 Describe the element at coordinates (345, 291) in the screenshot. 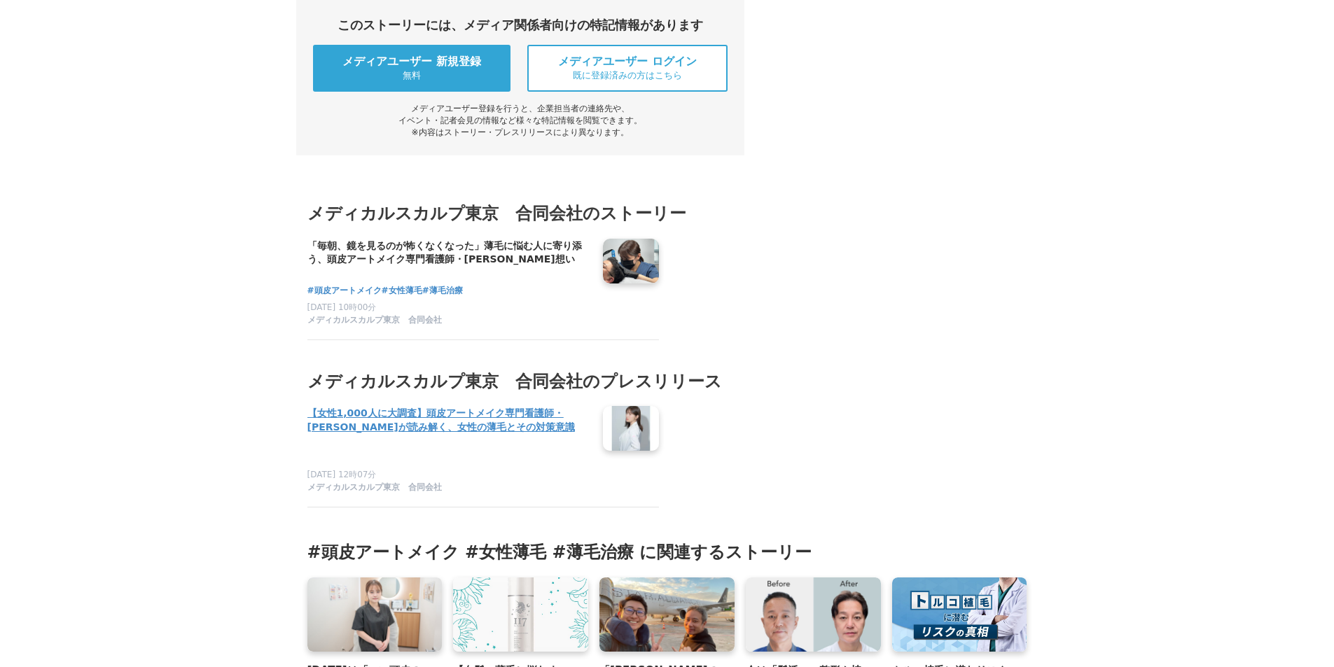

I see `span: #頭皮アートメイク` at that location.